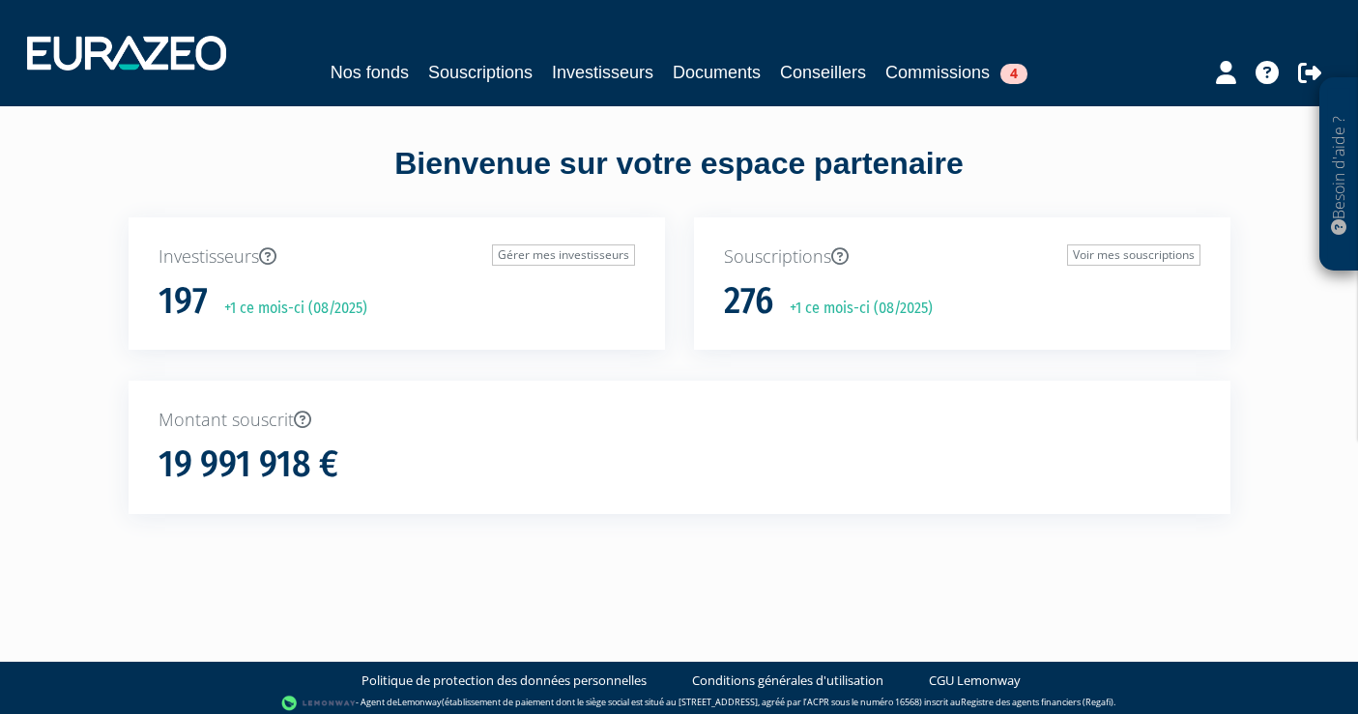 The height and width of the screenshot is (714, 1358). What do you see at coordinates (563, 255) in the screenshot?
I see `a: Gérer mes investisseurs` at bounding box center [563, 255].